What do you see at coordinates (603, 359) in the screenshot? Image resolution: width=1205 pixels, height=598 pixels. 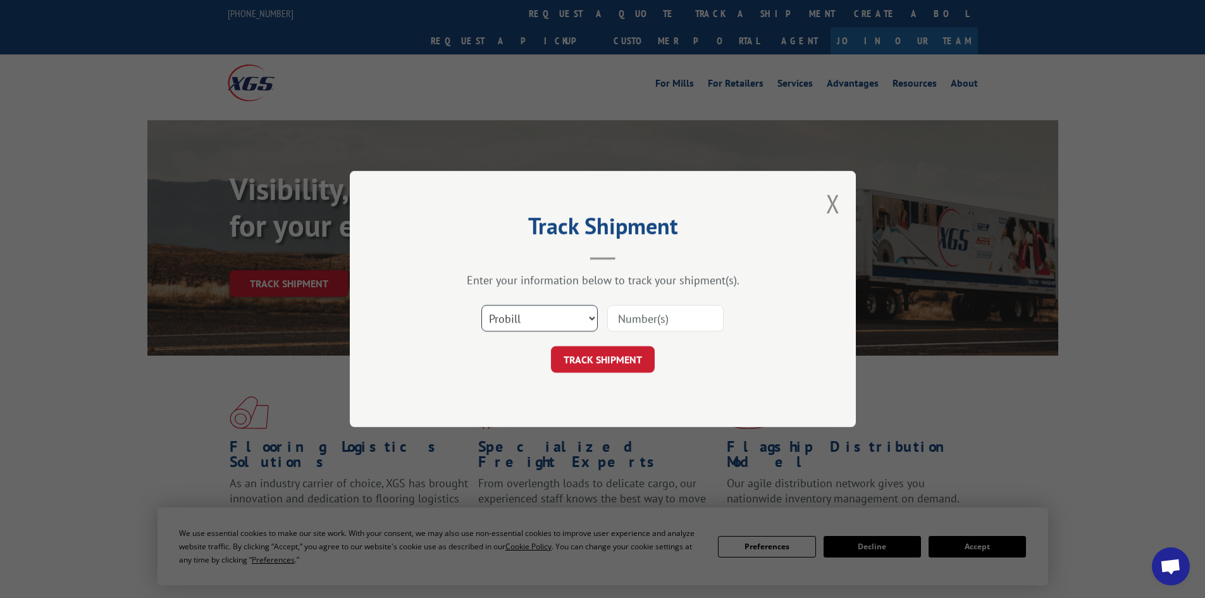 I see `button: TRACK SHIPMENT` at bounding box center [603, 359].